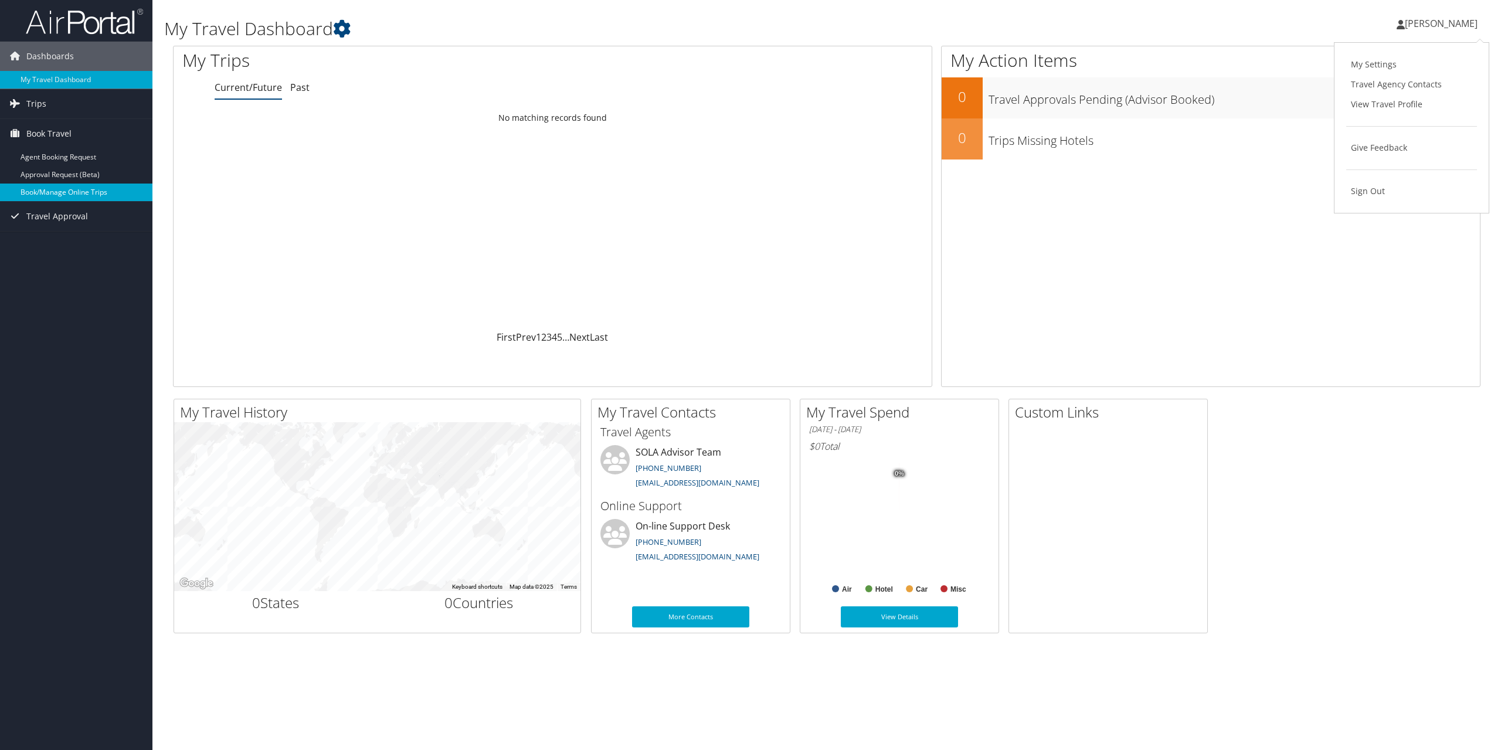 This screenshot has height=750, width=1501. What do you see at coordinates (1411, 64) in the screenshot?
I see `a: My Settings` at bounding box center [1411, 64].